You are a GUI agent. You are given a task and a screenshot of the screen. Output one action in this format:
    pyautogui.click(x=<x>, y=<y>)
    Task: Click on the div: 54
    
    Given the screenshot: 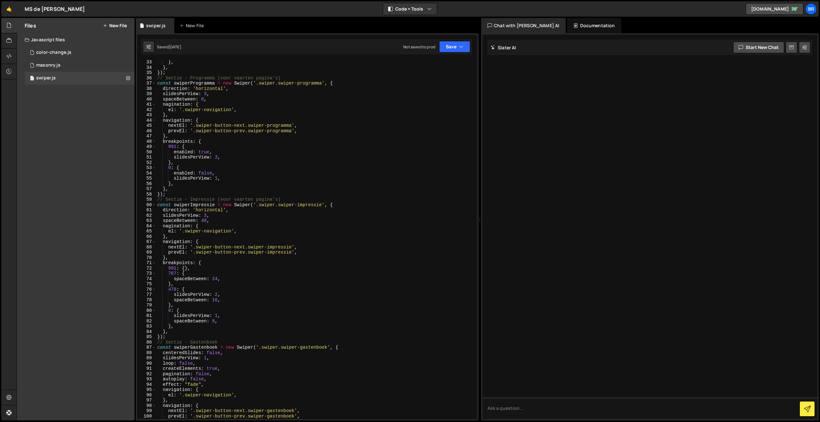 What is the action you would take?
    pyautogui.click(x=146, y=173)
    